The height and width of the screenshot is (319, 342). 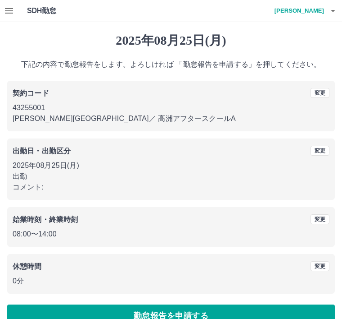 What do you see at coordinates (171, 234) in the screenshot?
I see `p: 08:00 〜 14:00` at bounding box center [171, 234].